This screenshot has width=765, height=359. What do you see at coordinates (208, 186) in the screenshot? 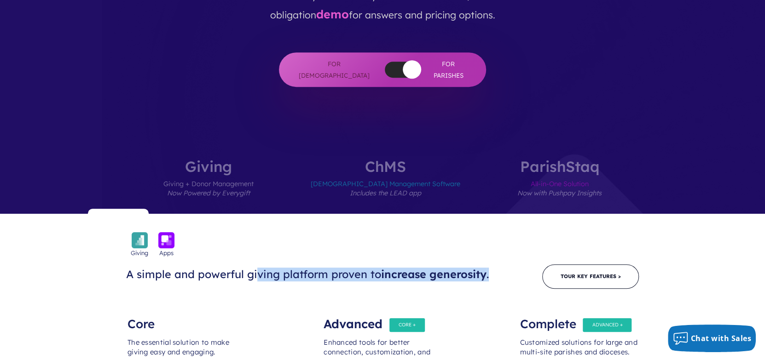
I see `label: Giving` at bounding box center [208, 186].